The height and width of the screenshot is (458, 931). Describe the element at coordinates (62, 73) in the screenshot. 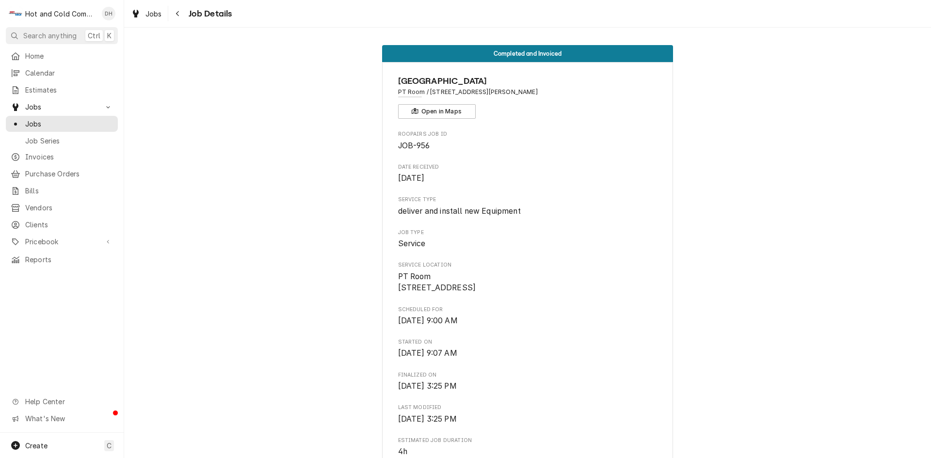

I see `a: Calendar` at that location.